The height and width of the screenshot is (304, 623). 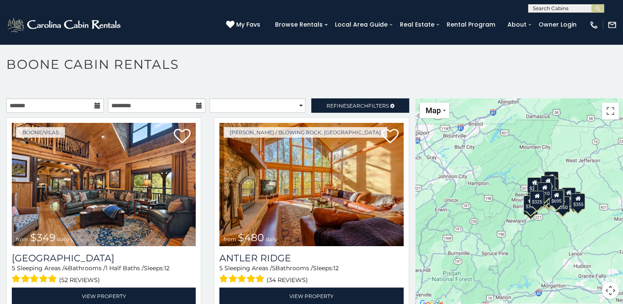 What do you see at coordinates (578, 201) in the screenshot?
I see `div: $355` at bounding box center [578, 201].